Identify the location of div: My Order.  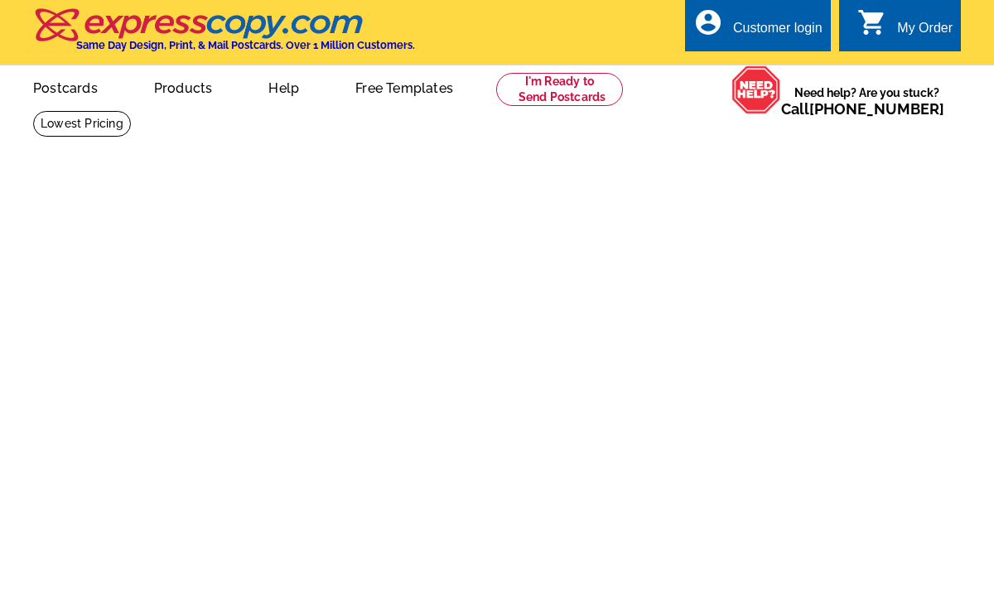
(924, 32).